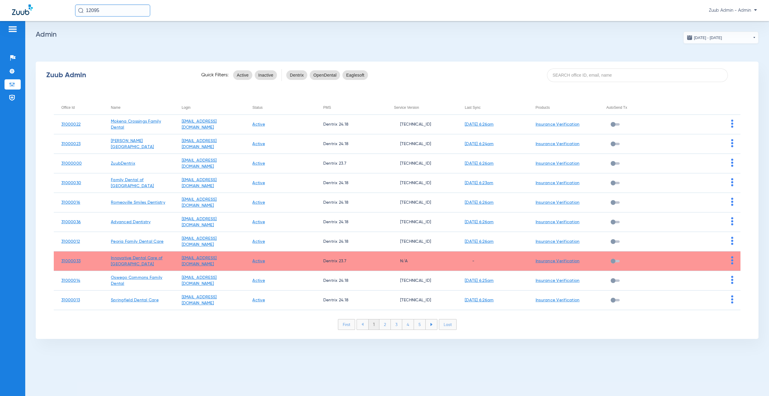 This screenshot has width=769, height=396. I want to click on span: Zuub Admin - Admin, so click(733, 11).